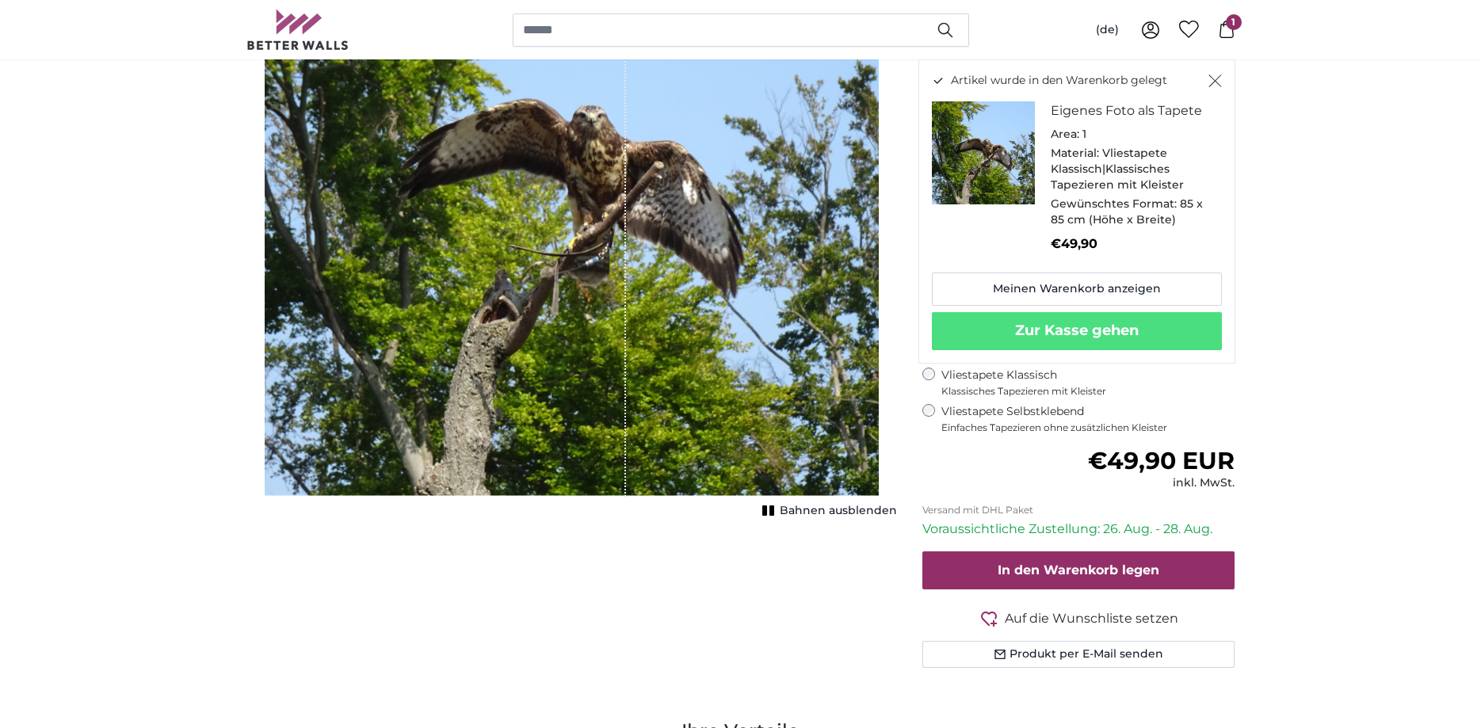 Image resolution: width=1481 pixels, height=728 pixels. Describe the element at coordinates (984, 153) in the screenshot. I see `img: personalised-photo` at that location.